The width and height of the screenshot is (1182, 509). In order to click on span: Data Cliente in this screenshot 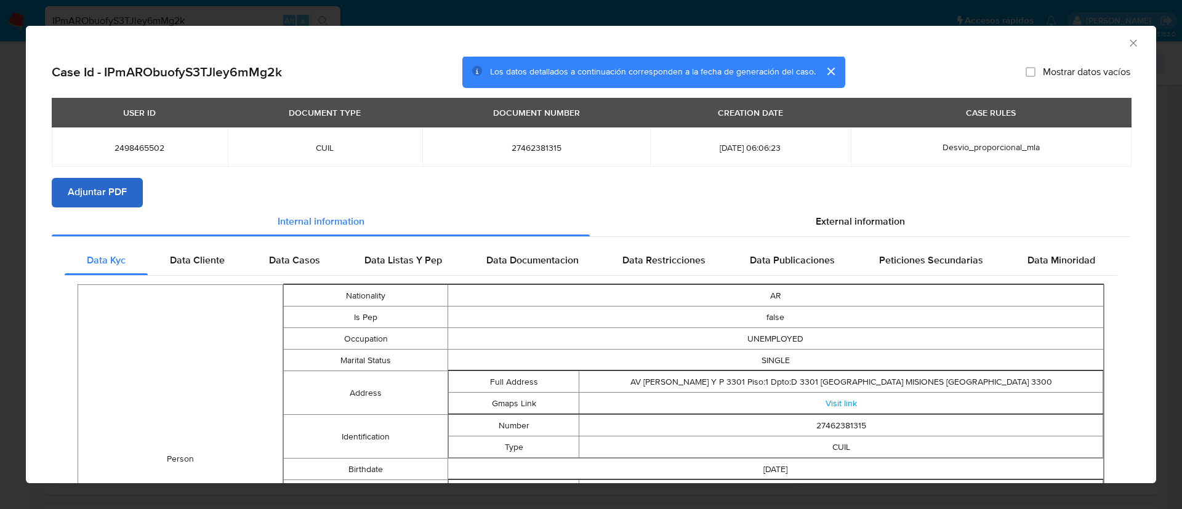, I will do `click(197, 260)`.